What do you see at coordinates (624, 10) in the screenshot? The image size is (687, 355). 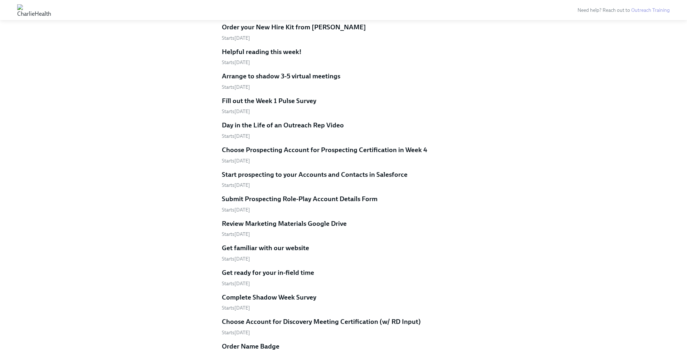 I see `span: Need help? Reach out to` at bounding box center [624, 10].